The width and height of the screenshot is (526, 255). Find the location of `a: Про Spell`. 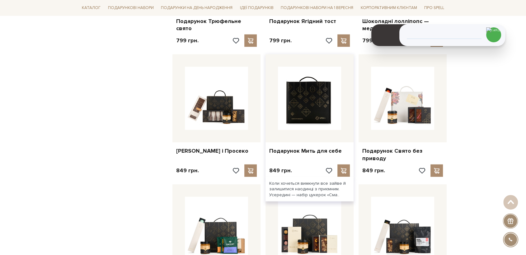

a: Про Spell is located at coordinates (434, 8).